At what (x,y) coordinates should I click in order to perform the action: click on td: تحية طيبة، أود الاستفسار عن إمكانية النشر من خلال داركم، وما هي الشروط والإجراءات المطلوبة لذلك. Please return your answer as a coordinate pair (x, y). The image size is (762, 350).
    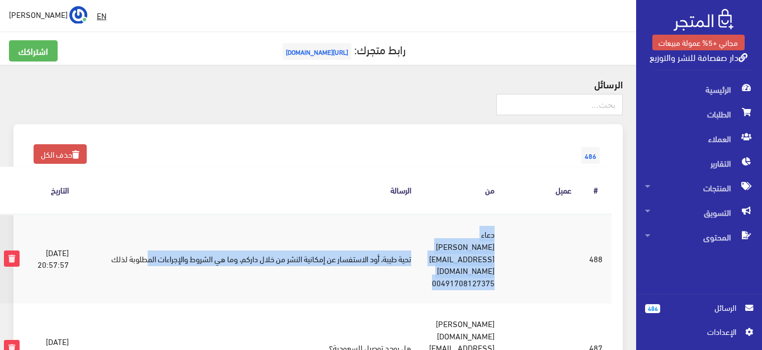
    Looking at the image, I should click on (249, 258).